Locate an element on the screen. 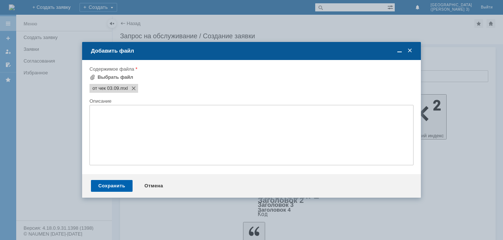 This screenshot has width=503, height=240. div: Содержимое файла is located at coordinates (251, 69).